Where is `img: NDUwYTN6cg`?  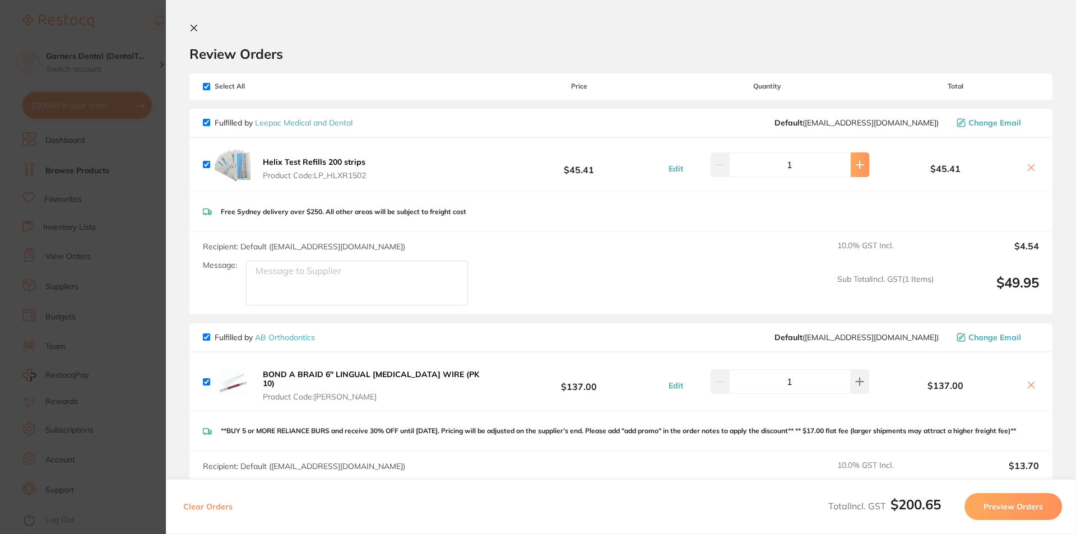
img: NDUwYTN6cg is located at coordinates (233, 165).